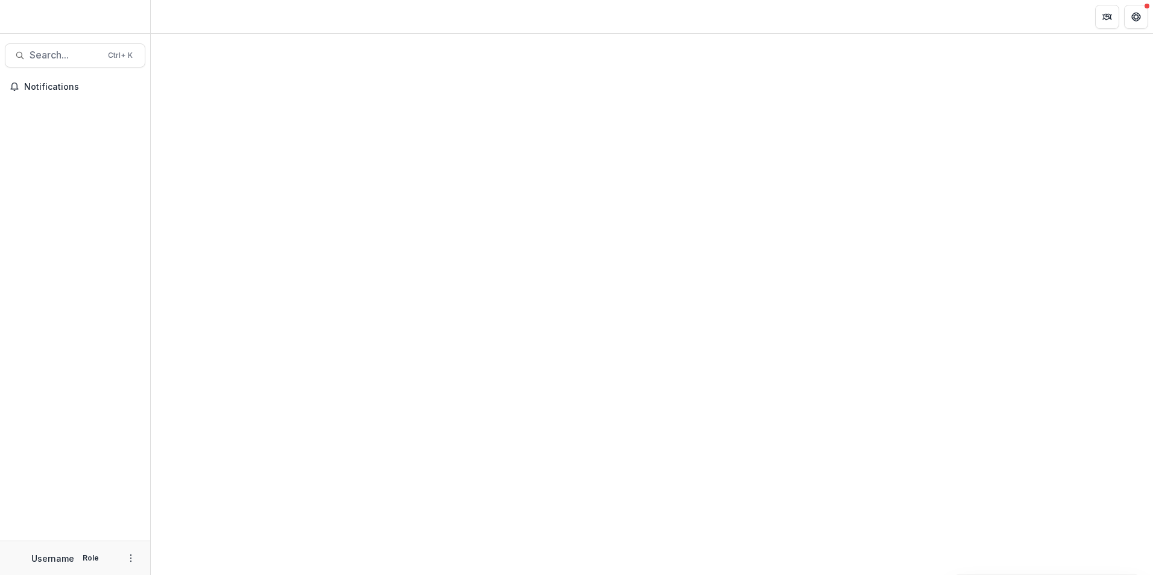 The height and width of the screenshot is (575, 1153). What do you see at coordinates (75, 55) in the screenshot?
I see `button: Search...` at bounding box center [75, 55].